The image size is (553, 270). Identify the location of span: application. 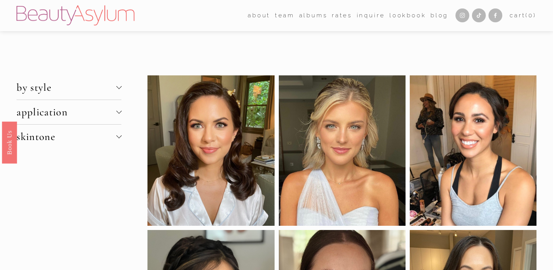
(66, 112).